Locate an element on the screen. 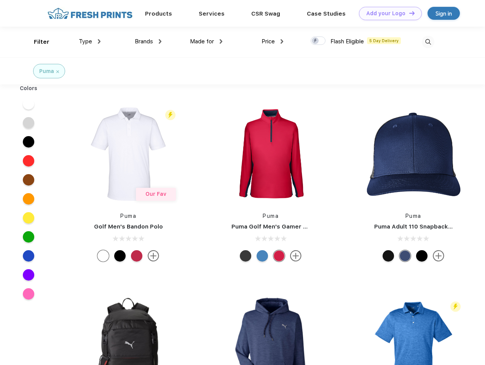 This screenshot has width=485, height=365. span: 5 Day Delivery is located at coordinates (383, 41).